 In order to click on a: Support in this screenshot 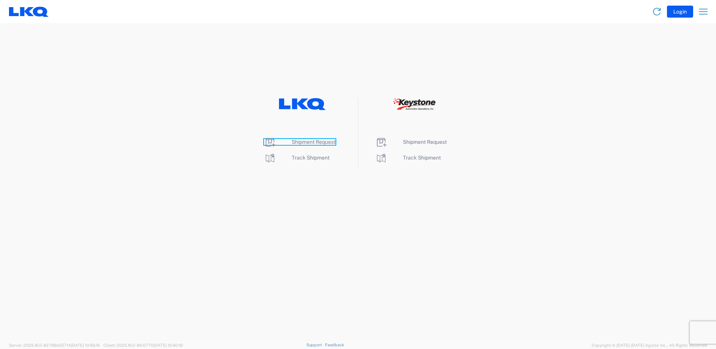, I will do `click(316, 345)`.